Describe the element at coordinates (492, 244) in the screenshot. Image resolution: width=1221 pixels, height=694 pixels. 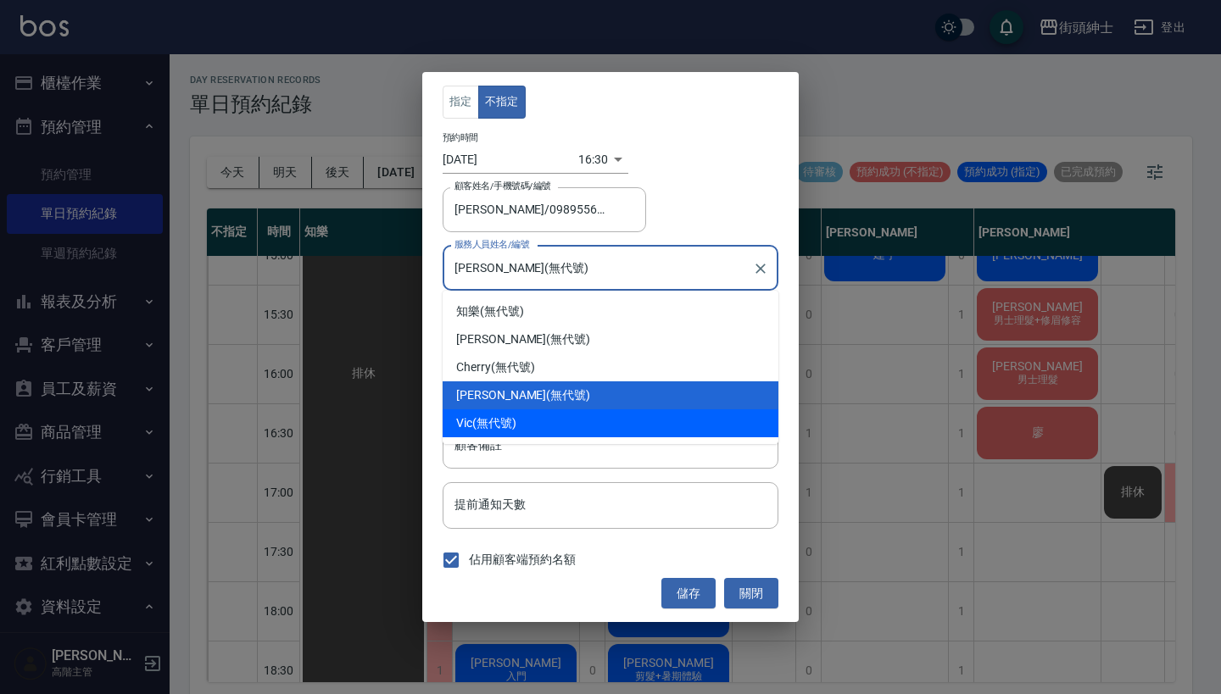
I see `label: 服務人員姓名/編號` at that location.